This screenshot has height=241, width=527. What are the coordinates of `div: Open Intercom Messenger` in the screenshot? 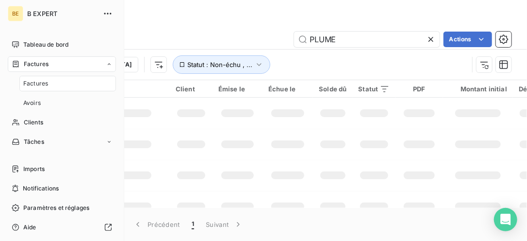 It's located at (506, 219).